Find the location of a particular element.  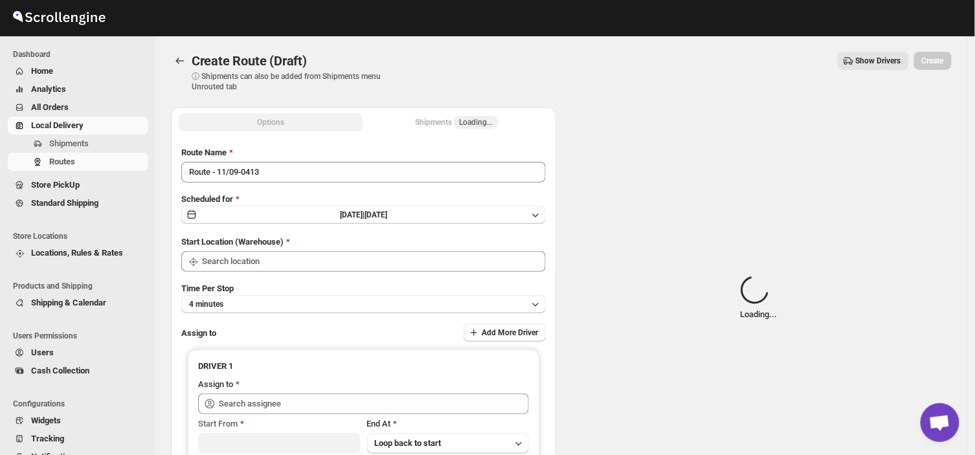

span: Home is located at coordinates (42, 71).